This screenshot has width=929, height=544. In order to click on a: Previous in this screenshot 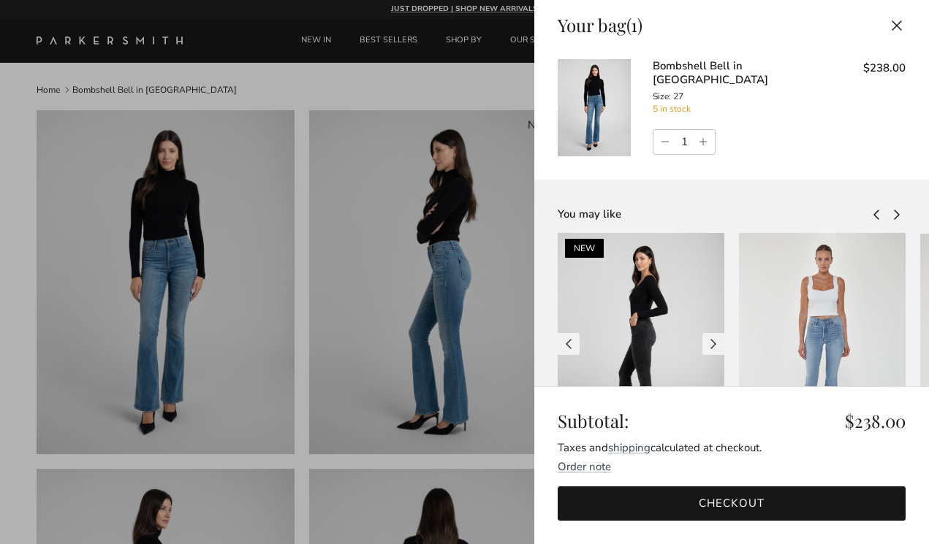, I will do `click(569, 344)`.